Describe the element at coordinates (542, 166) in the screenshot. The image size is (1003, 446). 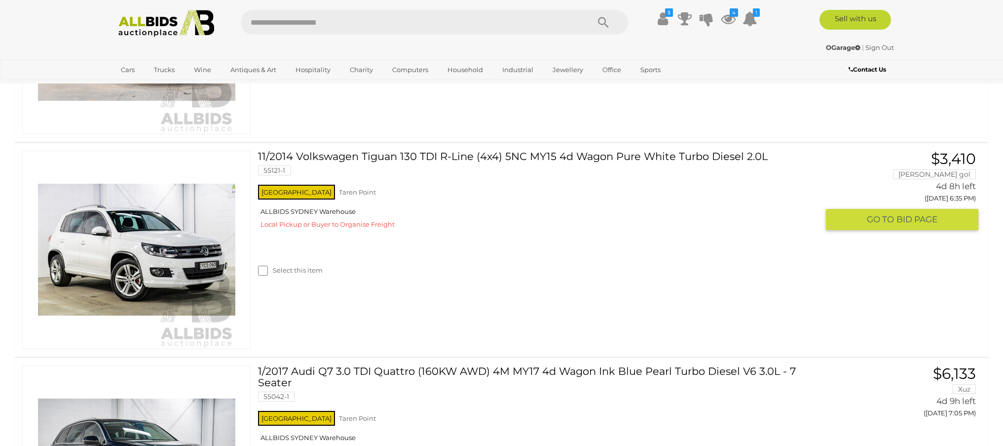
I see `a: 11/2014 Volkswagen Tiguan 130 TDI R-Line (4x4) 5NC MY15 4d Wagon Pure White Turbo Diesel 2.0L 551...` at that location.